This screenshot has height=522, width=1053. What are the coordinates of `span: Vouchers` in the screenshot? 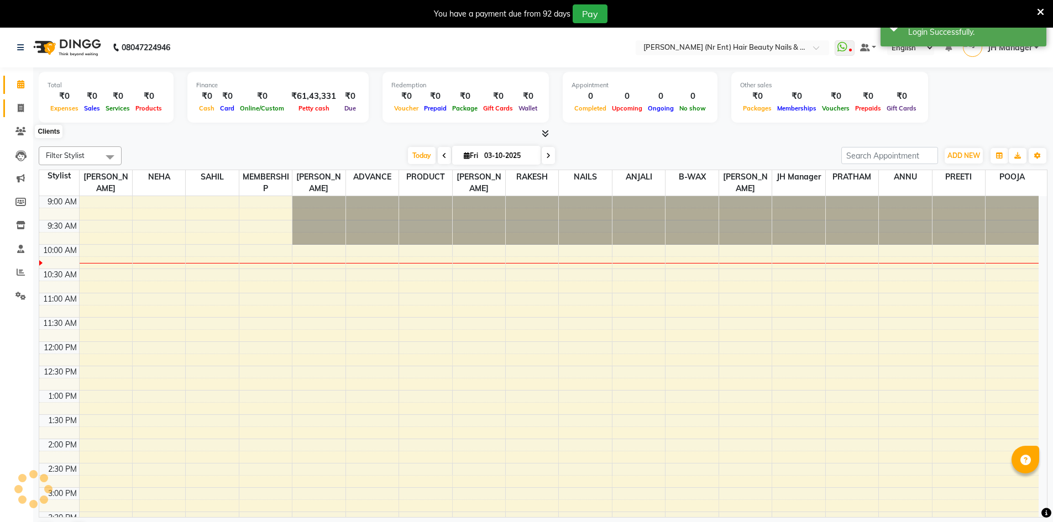 It's located at (835, 108).